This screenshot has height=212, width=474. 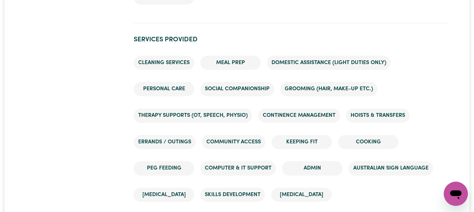 I want to click on li: Keeping fit, so click(x=302, y=142).